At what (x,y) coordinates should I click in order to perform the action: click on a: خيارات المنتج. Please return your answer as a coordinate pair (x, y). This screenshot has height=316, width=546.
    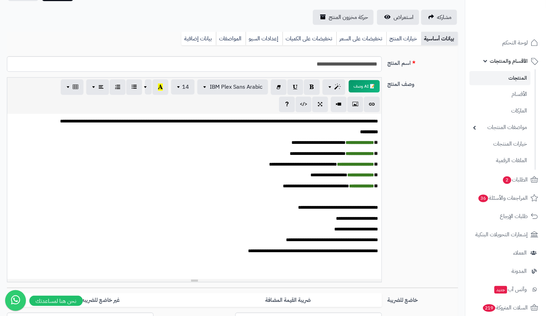
    Looking at the image, I should click on (403, 39).